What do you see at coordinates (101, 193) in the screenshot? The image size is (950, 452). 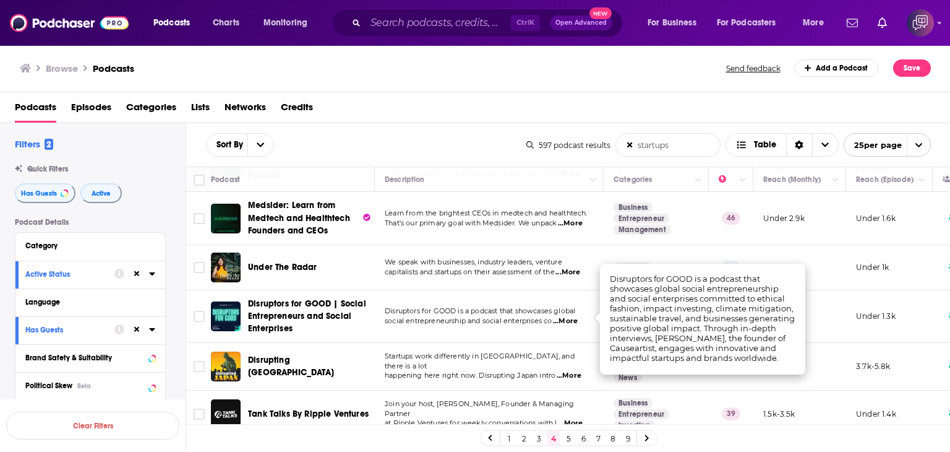 I see `span: Active` at bounding box center [101, 193].